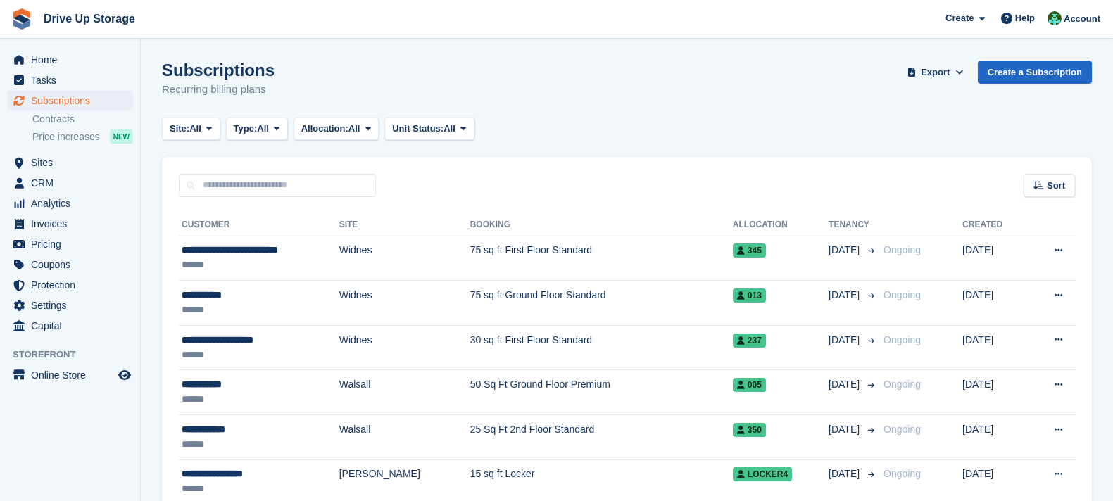 The height and width of the screenshot is (501, 1113). Describe the element at coordinates (125, 375) in the screenshot. I see `a: Preview store` at that location.